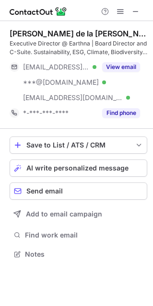 Image resolution: width=153 pixels, height=306 pixels. Describe the element at coordinates (78, 145) in the screenshot. I see `div: Save to List / ATS / CRM` at that location.